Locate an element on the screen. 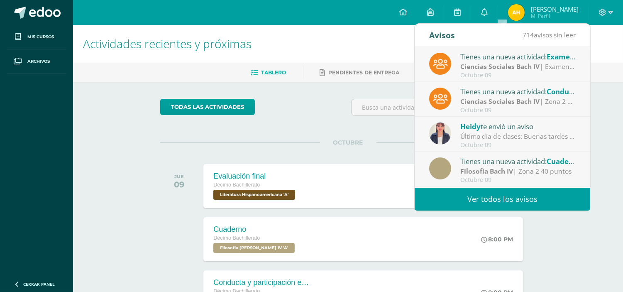  img: f390e24f66707965f78b76f0b43abcb8.png is located at coordinates (440, 133).